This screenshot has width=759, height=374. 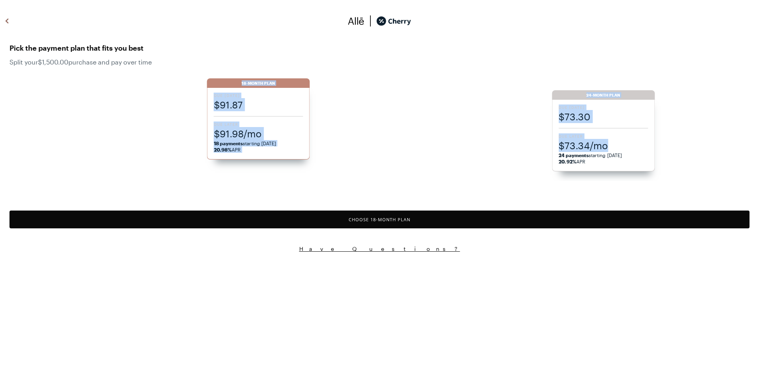 I want to click on span: $91.87, so click(x=259, y=104).